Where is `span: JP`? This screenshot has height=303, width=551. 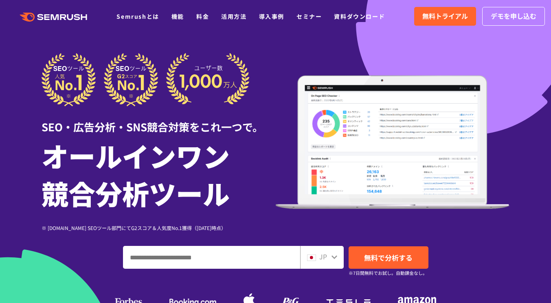
span: JP is located at coordinates (323, 256).